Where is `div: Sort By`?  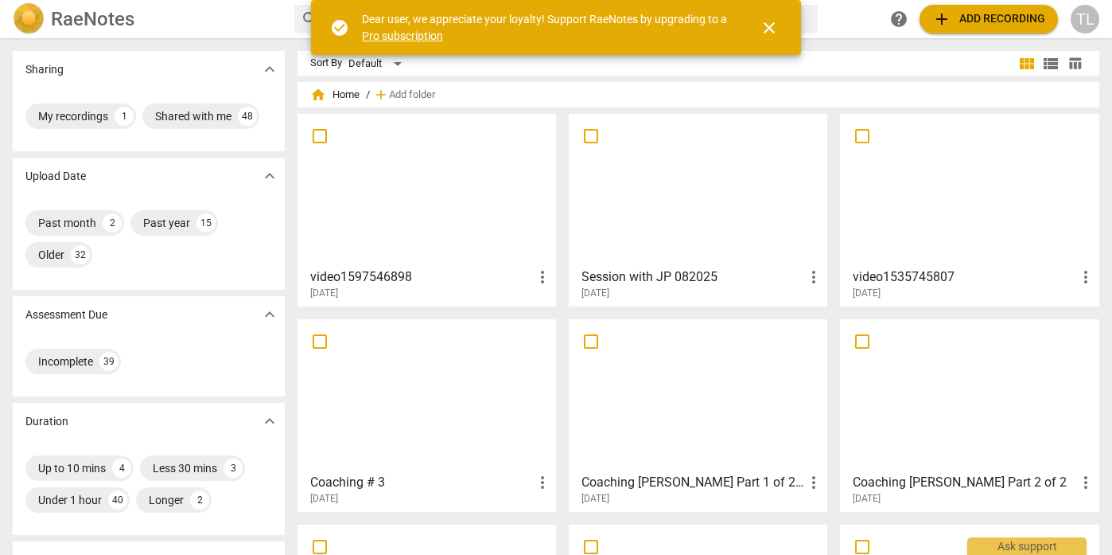
div: Sort By is located at coordinates (326, 63).